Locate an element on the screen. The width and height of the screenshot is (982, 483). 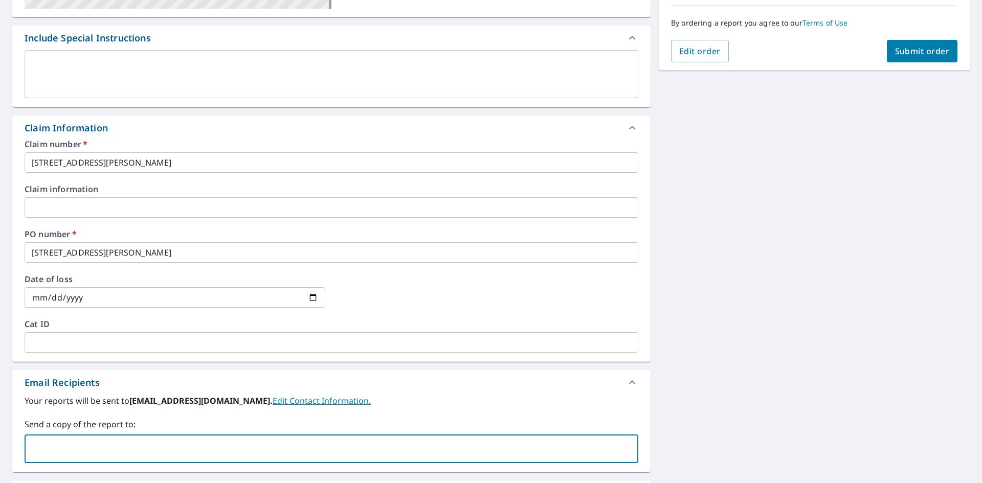
span: Submit order is located at coordinates (922, 51).